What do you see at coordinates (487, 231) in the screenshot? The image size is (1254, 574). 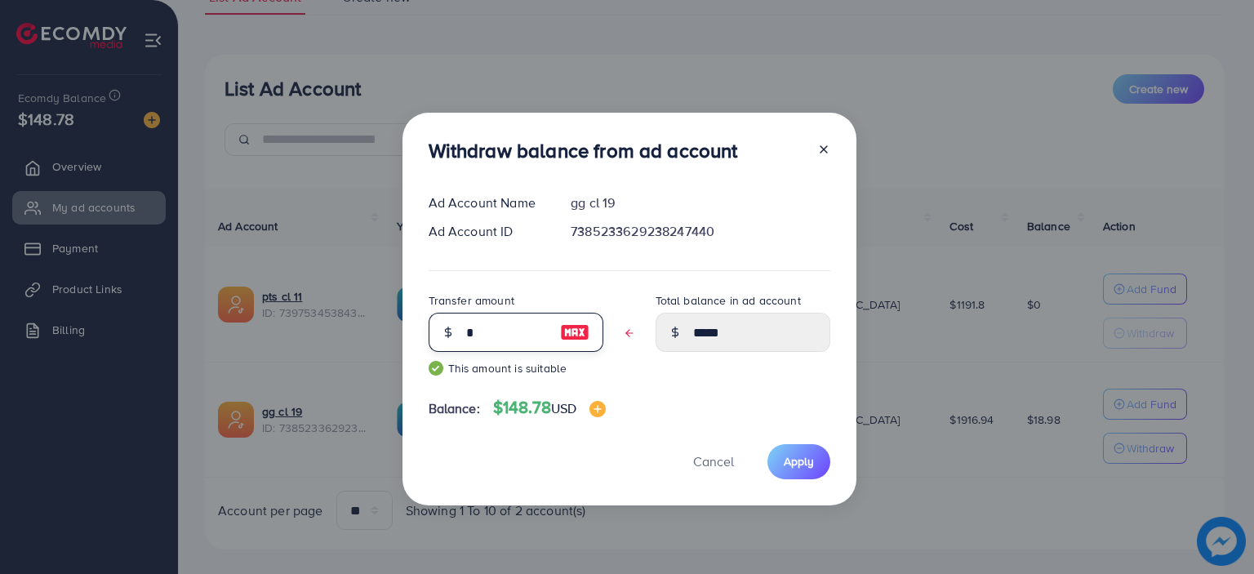 I see `div: Ad Account ID` at bounding box center [487, 231].